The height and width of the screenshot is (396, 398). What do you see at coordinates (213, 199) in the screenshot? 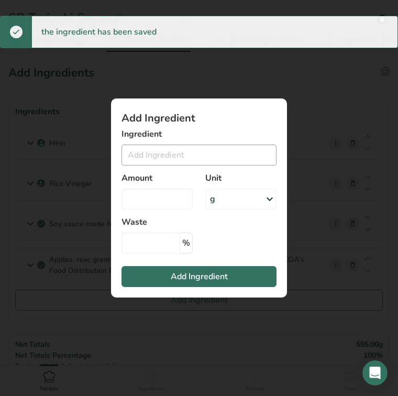
I see `div: g` at bounding box center [213, 199].